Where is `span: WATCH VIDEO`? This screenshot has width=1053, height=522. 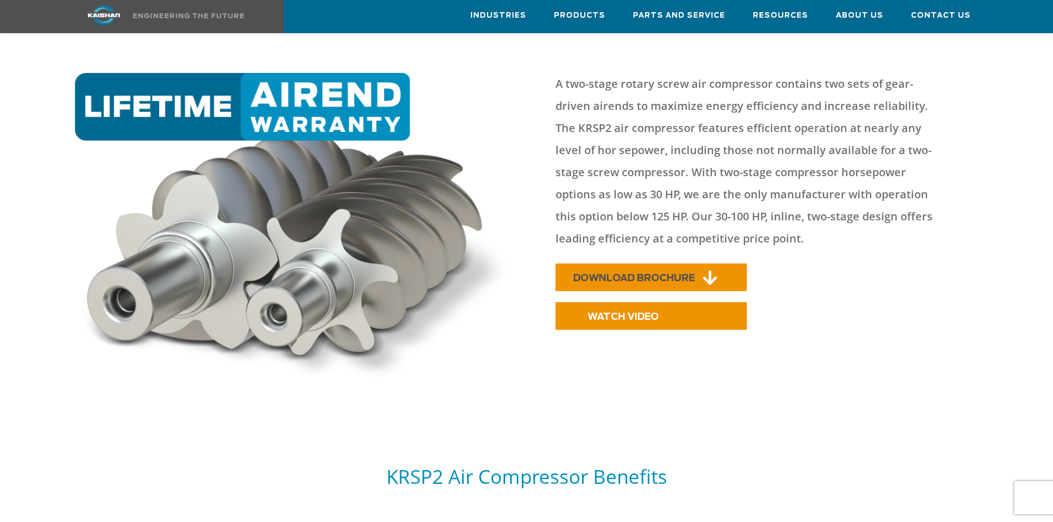 span: WATCH VIDEO is located at coordinates (623, 317).